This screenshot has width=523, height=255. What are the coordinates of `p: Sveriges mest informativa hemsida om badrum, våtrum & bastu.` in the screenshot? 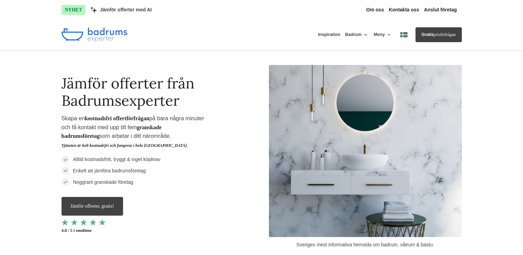 It's located at (365, 243).